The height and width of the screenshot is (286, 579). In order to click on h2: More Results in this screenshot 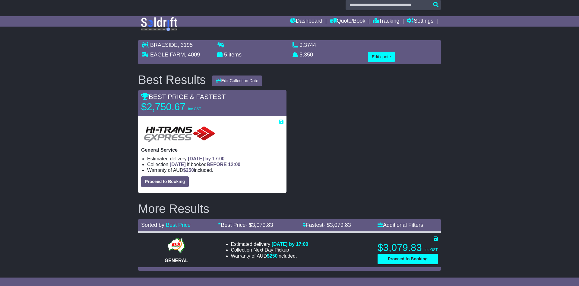, I will do `click(290, 208)`.